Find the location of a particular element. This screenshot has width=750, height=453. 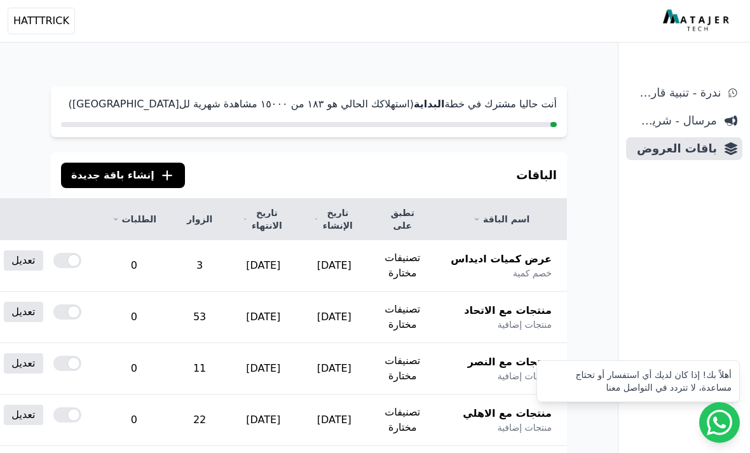

h3: الباقات is located at coordinates (536, 175).